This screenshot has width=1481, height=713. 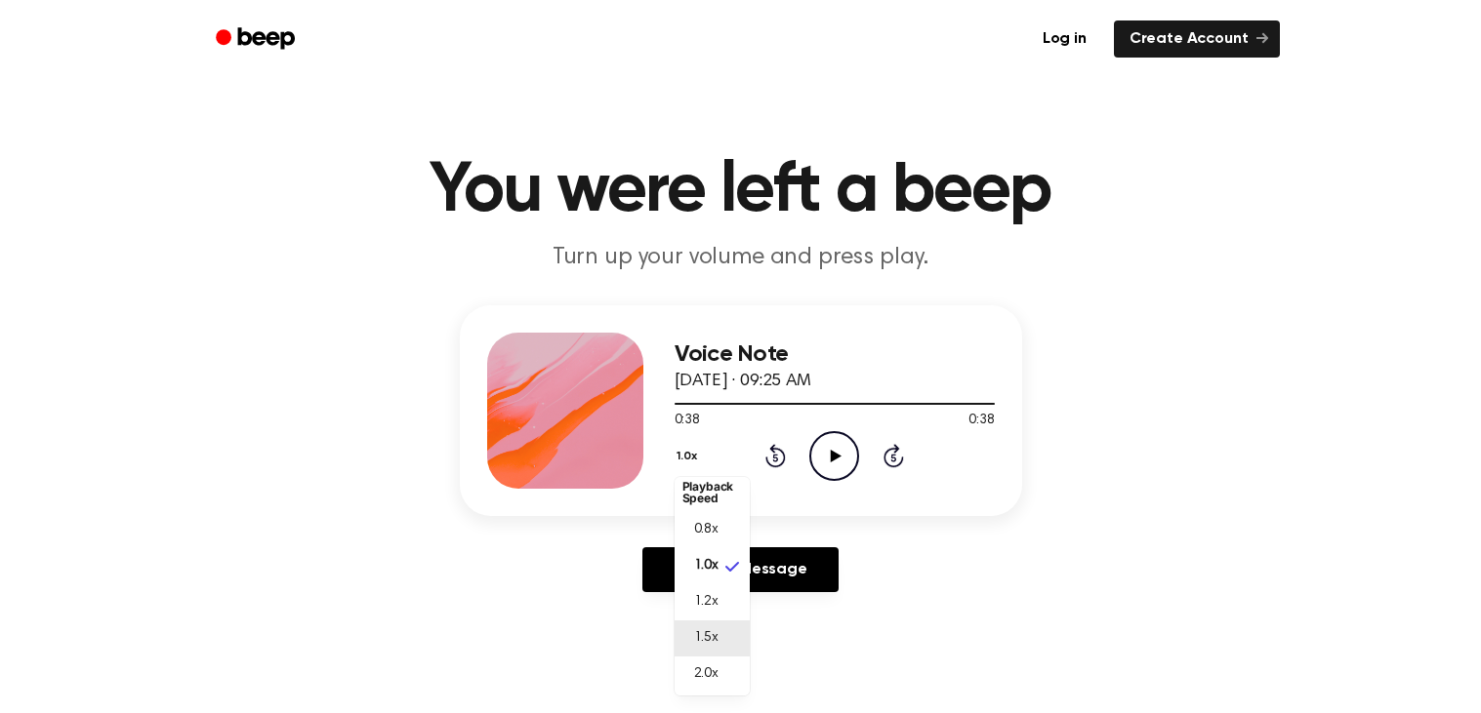 I want to click on span: 0.8x, so click(x=706, y=530).